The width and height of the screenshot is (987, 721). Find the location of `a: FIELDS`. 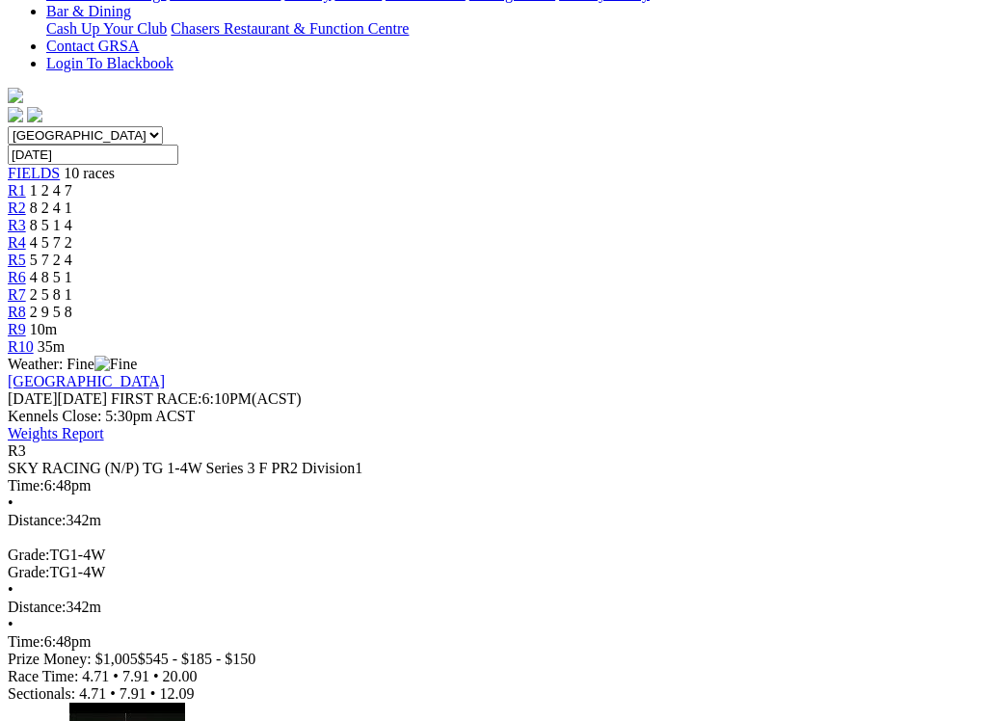

a: FIELDS is located at coordinates (34, 173).